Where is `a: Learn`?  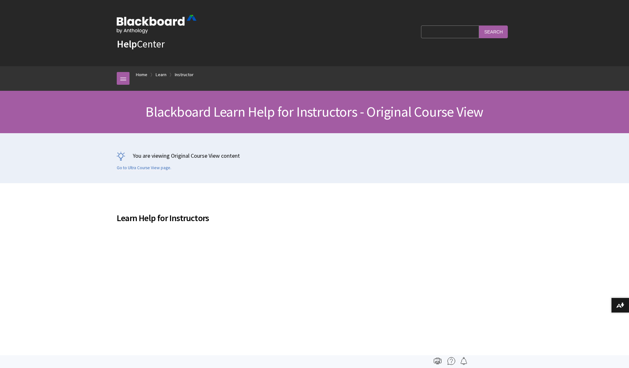
a: Learn is located at coordinates (161, 75).